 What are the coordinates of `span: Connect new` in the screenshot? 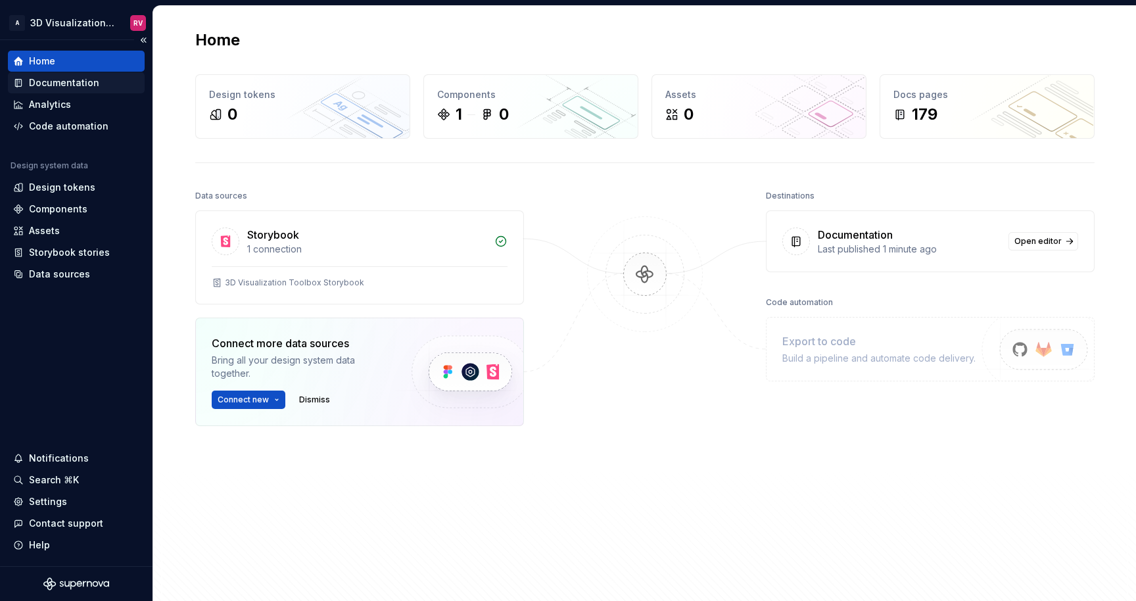 It's located at (243, 400).